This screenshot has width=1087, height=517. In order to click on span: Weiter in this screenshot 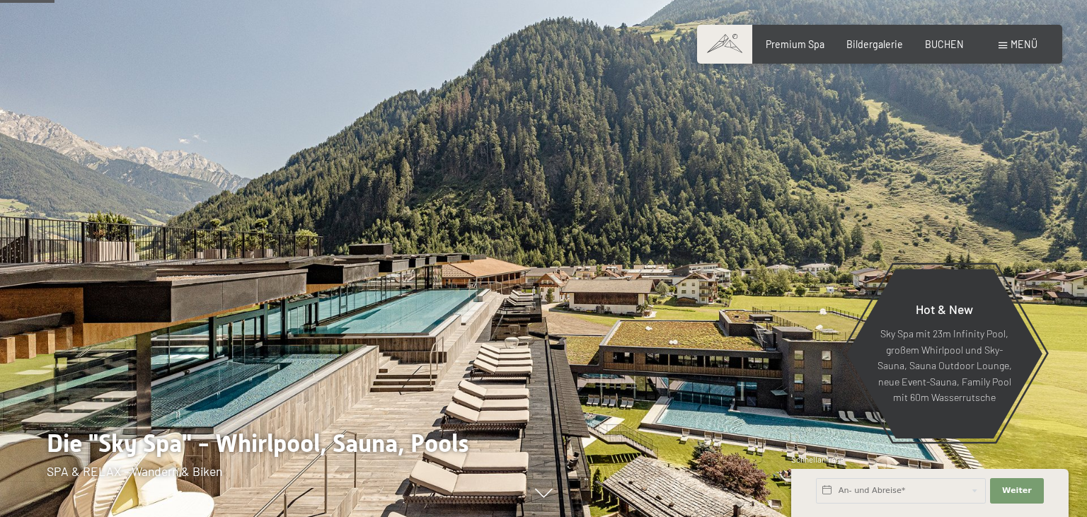, I will do `click(1017, 491)`.